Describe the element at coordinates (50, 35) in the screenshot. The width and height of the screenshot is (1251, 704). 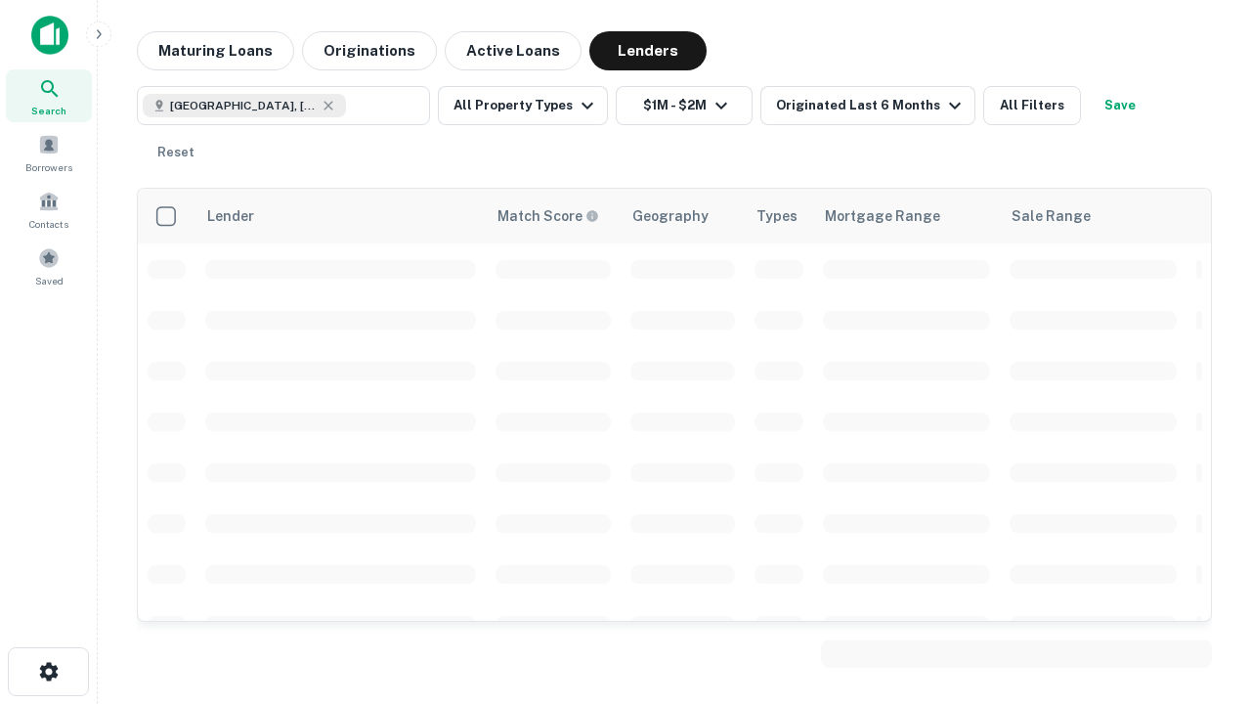
I see `img: capitalize-icon.png` at that location.